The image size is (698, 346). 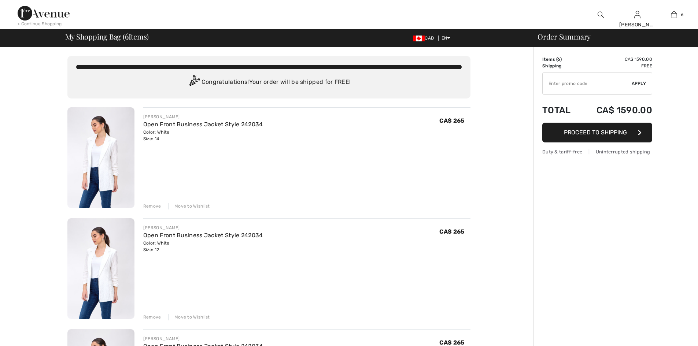 I want to click on img: Congratulation2.svg, so click(x=194, y=82).